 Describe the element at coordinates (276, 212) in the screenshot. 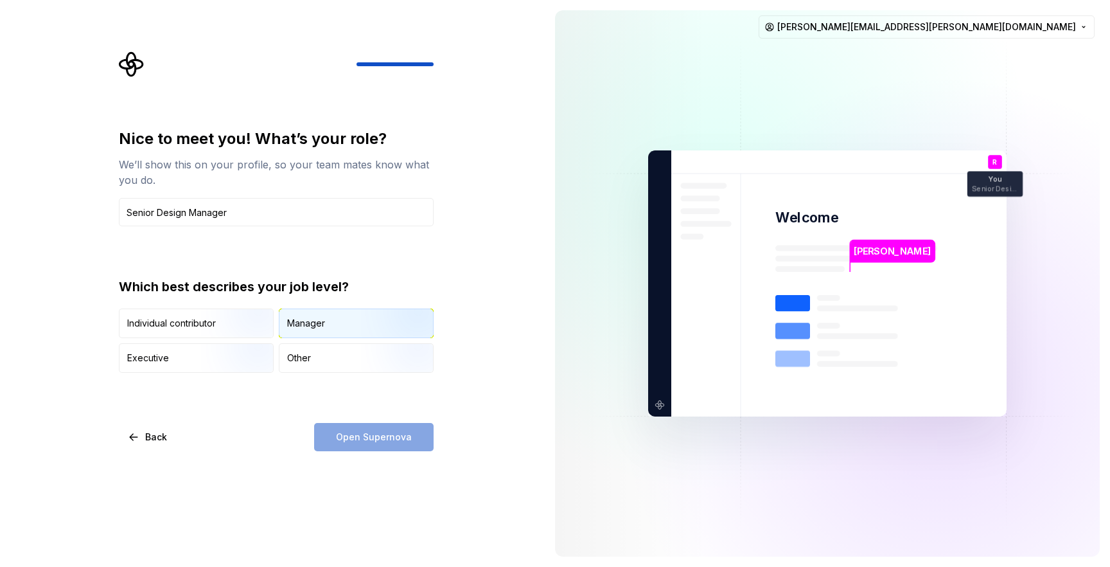

I see `input: Job title` at that location.